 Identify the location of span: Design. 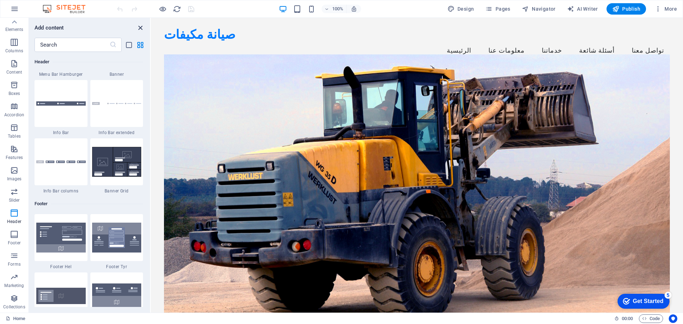
(460, 9).